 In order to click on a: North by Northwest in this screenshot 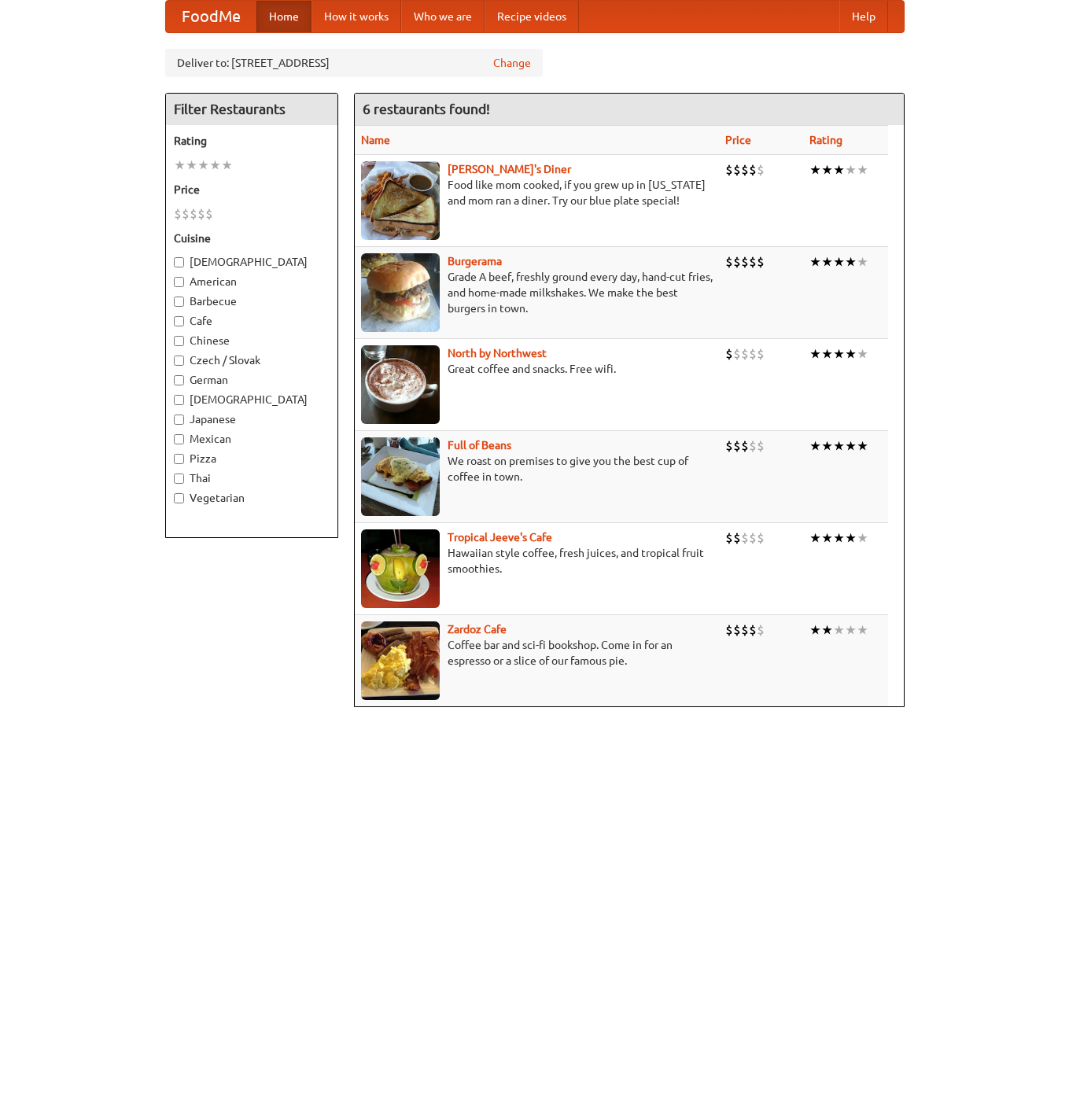, I will do `click(497, 353)`.